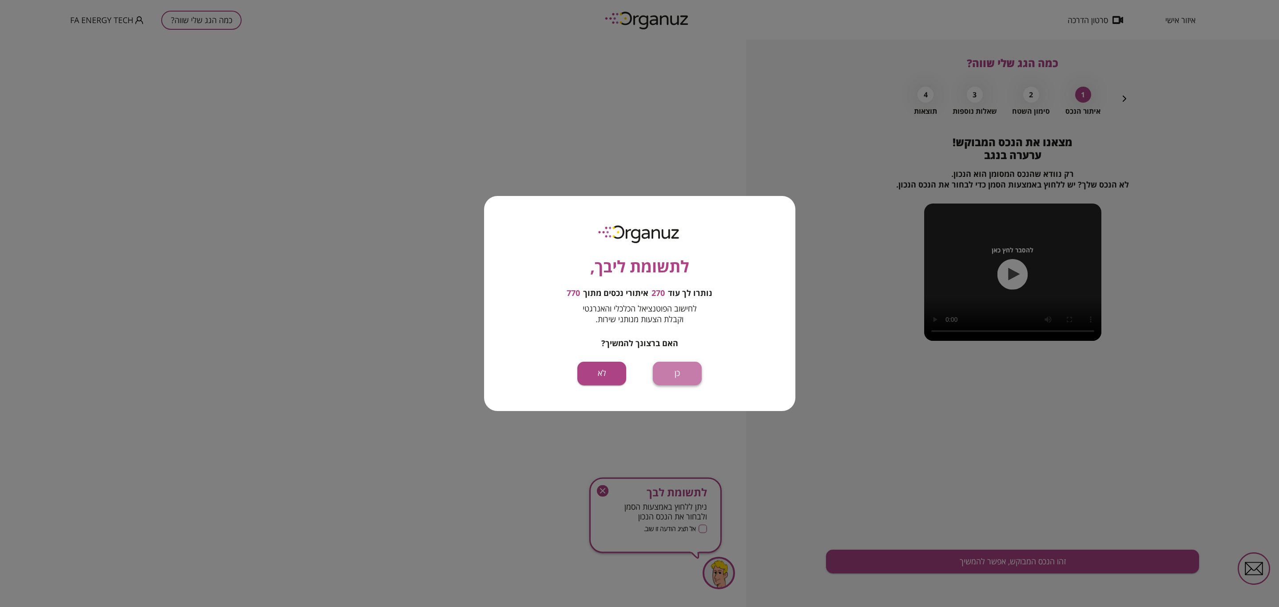 The image size is (1279, 607). Describe the element at coordinates (640, 314) in the screenshot. I see `span: לחישוב הפוטנציאל הכלכלי והאנרגטי וקבלת הצעות מנותני שירות.` at that location.